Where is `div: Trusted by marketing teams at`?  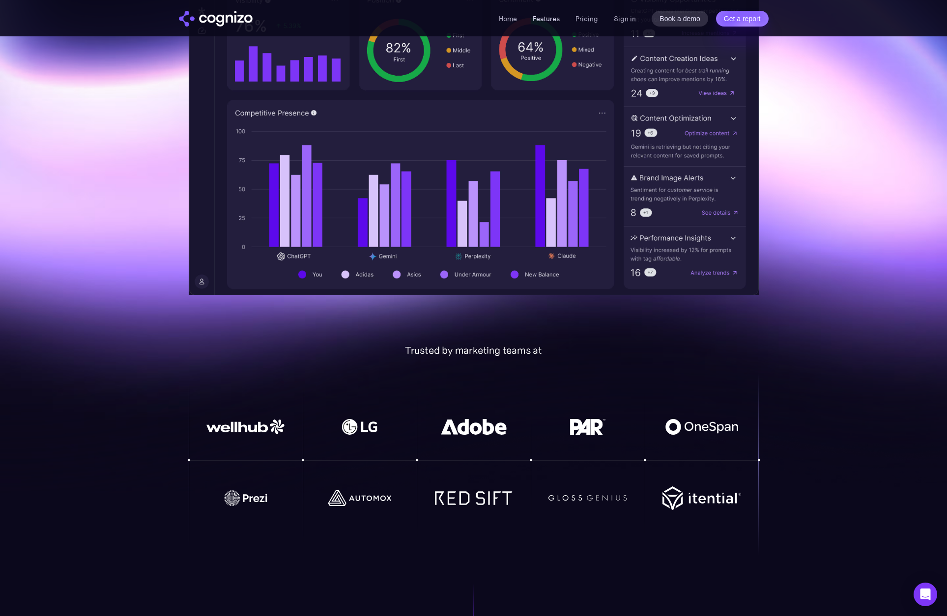
div: Trusted by marketing teams at is located at coordinates (474, 350).